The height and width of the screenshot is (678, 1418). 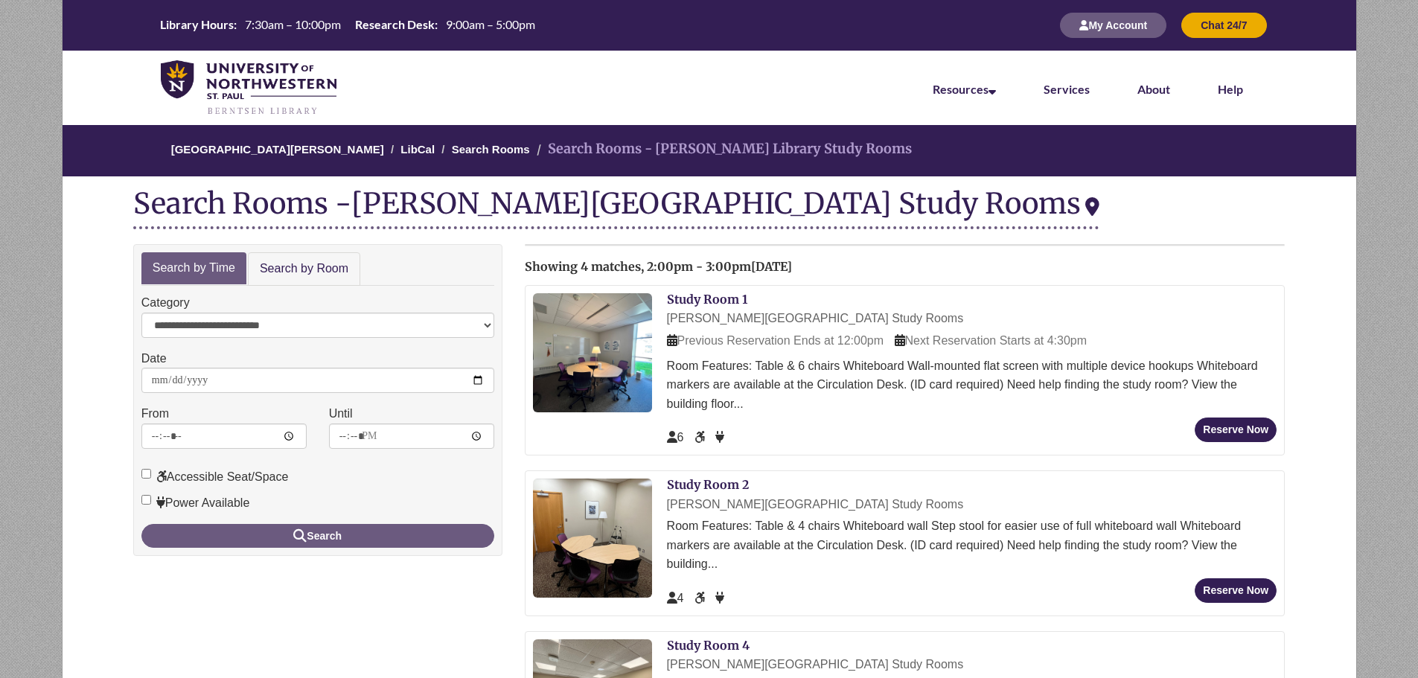 What do you see at coordinates (418, 149) in the screenshot?
I see `a: LibCal` at bounding box center [418, 149].